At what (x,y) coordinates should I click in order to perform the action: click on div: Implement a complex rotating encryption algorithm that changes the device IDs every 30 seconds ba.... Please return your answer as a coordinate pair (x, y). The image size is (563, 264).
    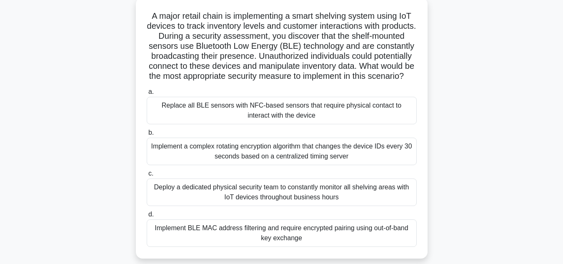
    Looking at the image, I should click on (281, 151).